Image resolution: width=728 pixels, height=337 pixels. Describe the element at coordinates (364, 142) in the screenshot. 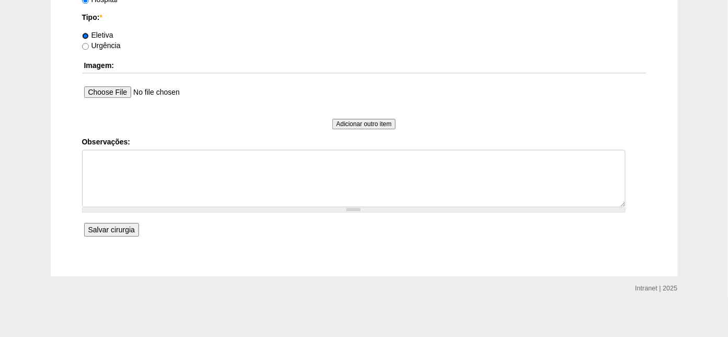

I see `label: Observações:` at that location.